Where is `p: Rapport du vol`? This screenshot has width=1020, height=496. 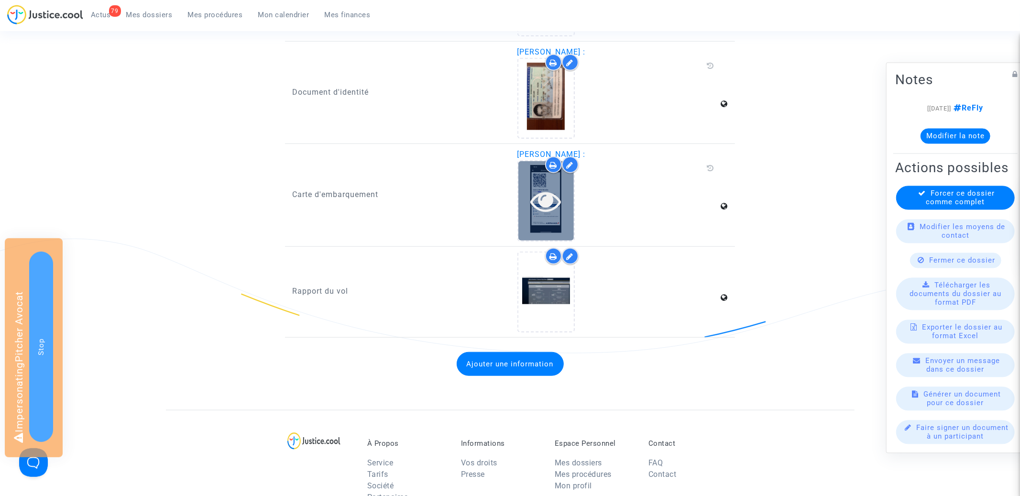
p: Rapport du vol is located at coordinates (397, 291).